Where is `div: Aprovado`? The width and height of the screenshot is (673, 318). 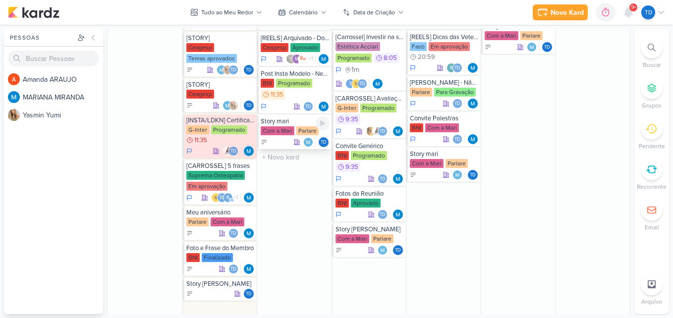
div: Aprovado is located at coordinates (305, 48).